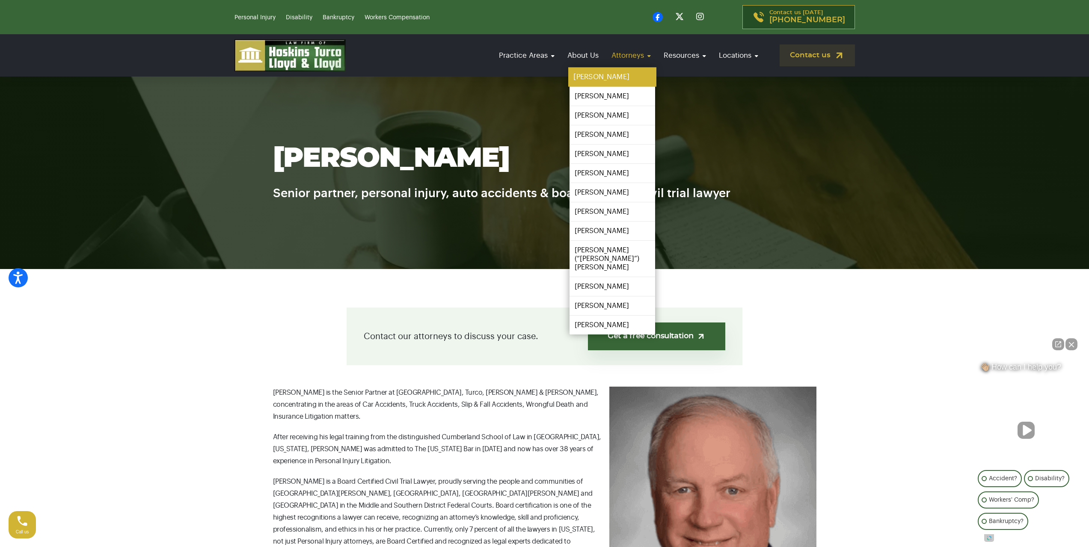  I want to click on p: Accident?, so click(1003, 479).